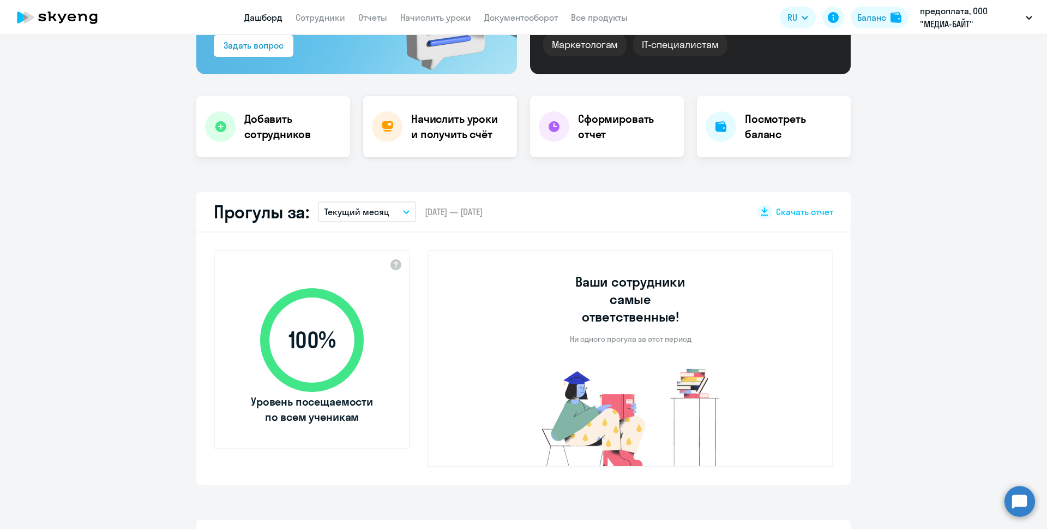  What do you see at coordinates (367, 212) in the screenshot?
I see `button: Текущий месяц` at bounding box center [367, 212].